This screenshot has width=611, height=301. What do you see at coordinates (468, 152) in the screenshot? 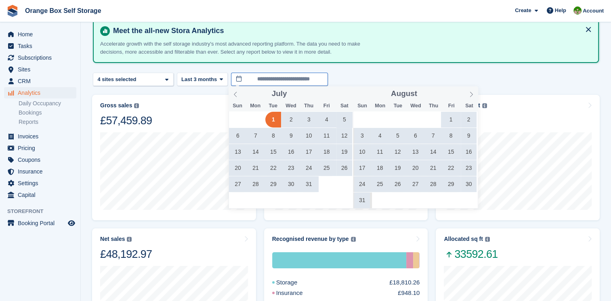
I see `span: August 16, 2025` at bounding box center [468, 152].